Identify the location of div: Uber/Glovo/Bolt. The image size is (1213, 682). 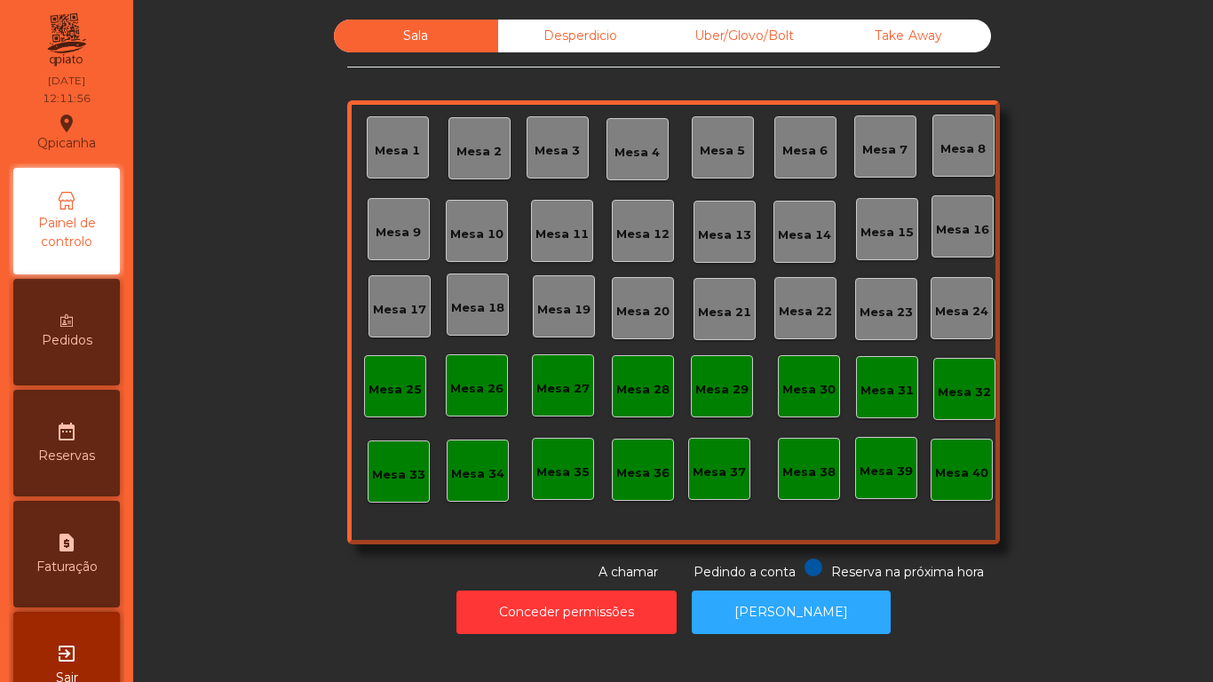
(744, 36).